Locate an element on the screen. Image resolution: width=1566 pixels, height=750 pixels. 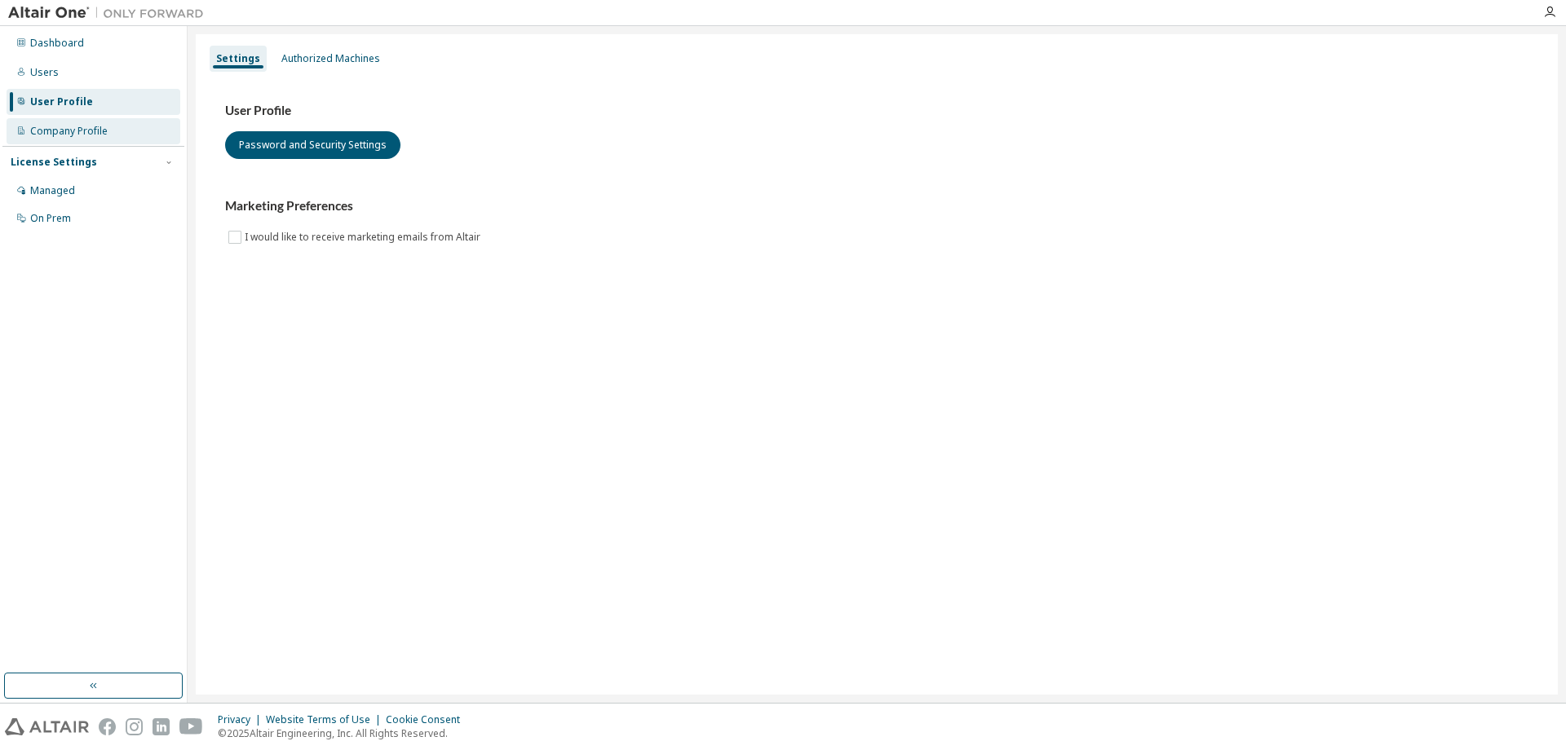
h3: Marketing Preferences is located at coordinates (877, 206).